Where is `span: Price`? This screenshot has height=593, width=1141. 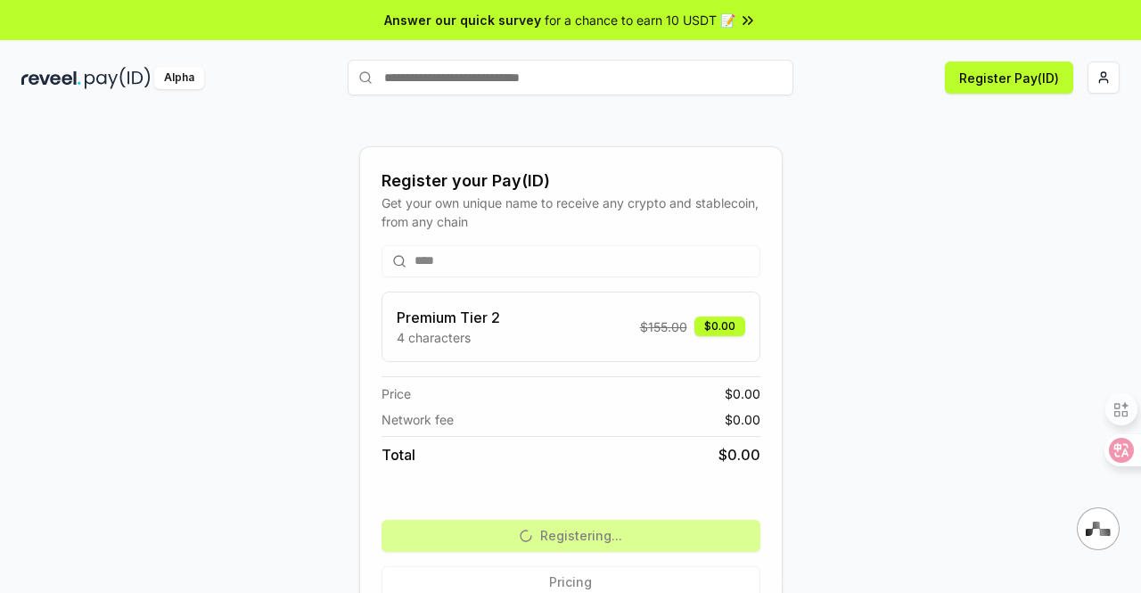
span: Price is located at coordinates (396, 393).